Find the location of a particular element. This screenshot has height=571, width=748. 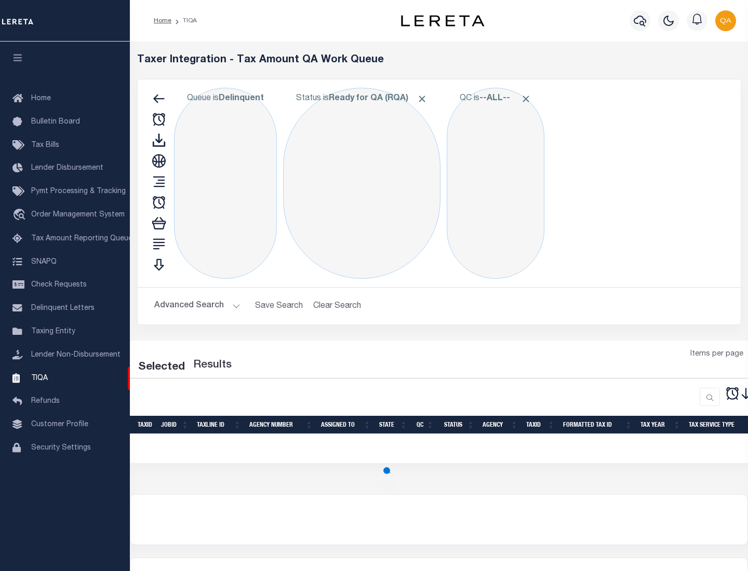

th: Agency is located at coordinates (500, 425).